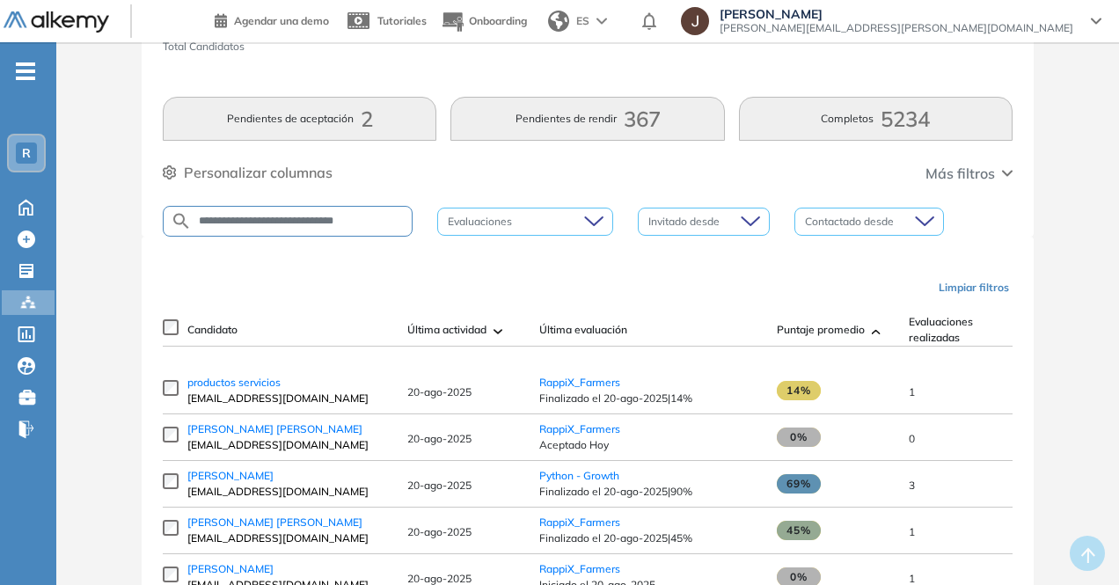  What do you see at coordinates (649, 445) in the screenshot?
I see `span: Aceptado Hoy` at bounding box center [649, 445].